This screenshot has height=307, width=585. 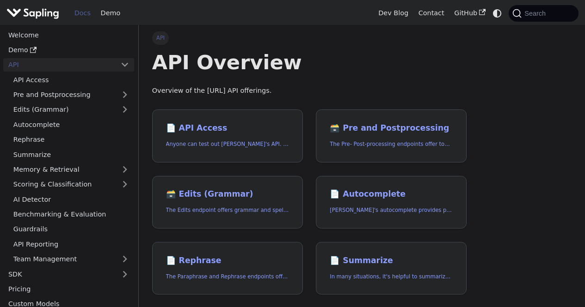 What do you see at coordinates (469, 13) in the screenshot?
I see `a: GitHub` at bounding box center [469, 13].